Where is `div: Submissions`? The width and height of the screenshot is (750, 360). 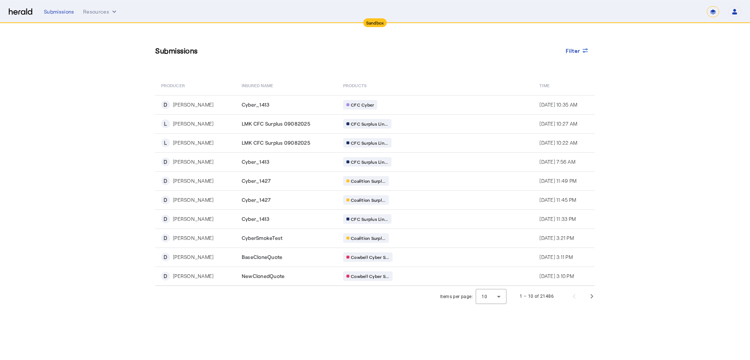
div: Submissions is located at coordinates (59, 12).